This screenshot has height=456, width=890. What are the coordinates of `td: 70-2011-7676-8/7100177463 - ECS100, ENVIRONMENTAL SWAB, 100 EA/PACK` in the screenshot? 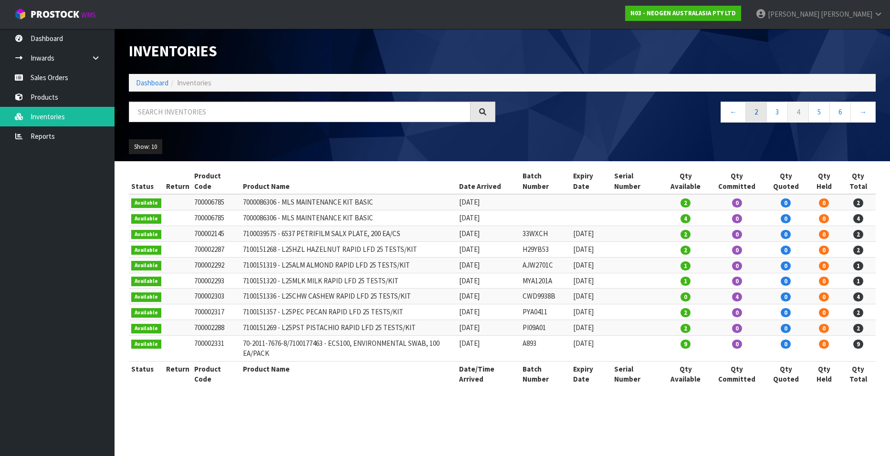 It's located at (348, 349).